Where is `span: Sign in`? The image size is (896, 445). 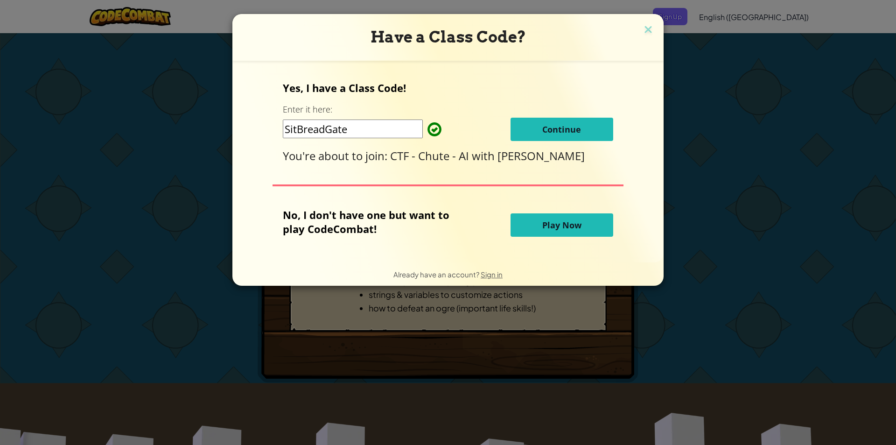 span: Sign in is located at coordinates (491, 274).